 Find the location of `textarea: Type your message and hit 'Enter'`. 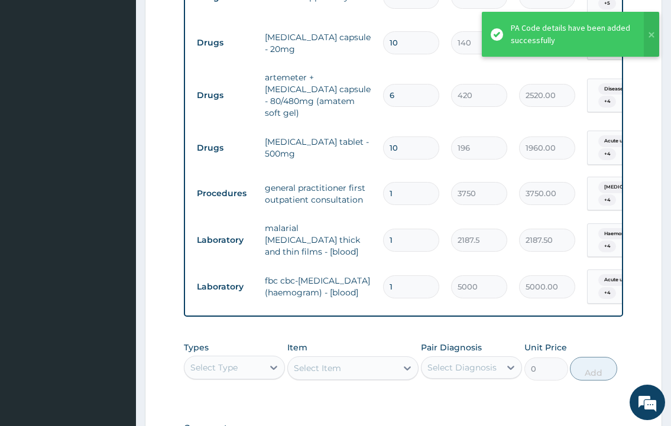

textarea: Type your message and hit 'Enter' is located at coordinates (115, 314).